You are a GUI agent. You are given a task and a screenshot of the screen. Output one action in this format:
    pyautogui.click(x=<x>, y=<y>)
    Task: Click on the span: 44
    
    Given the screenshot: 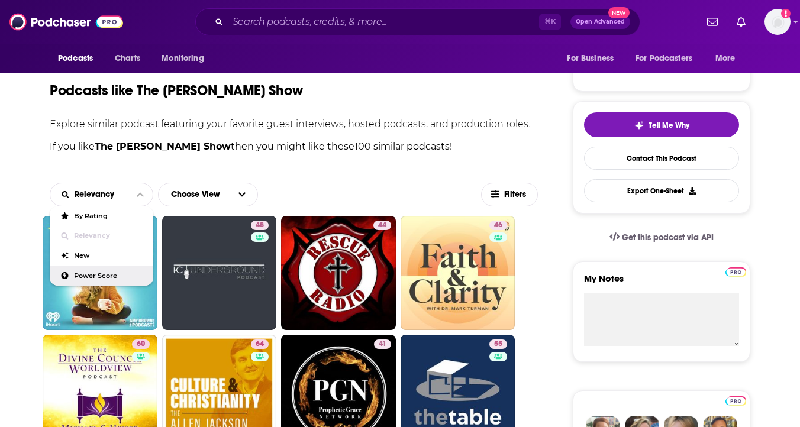 What is the action you would take?
    pyautogui.click(x=382, y=225)
    